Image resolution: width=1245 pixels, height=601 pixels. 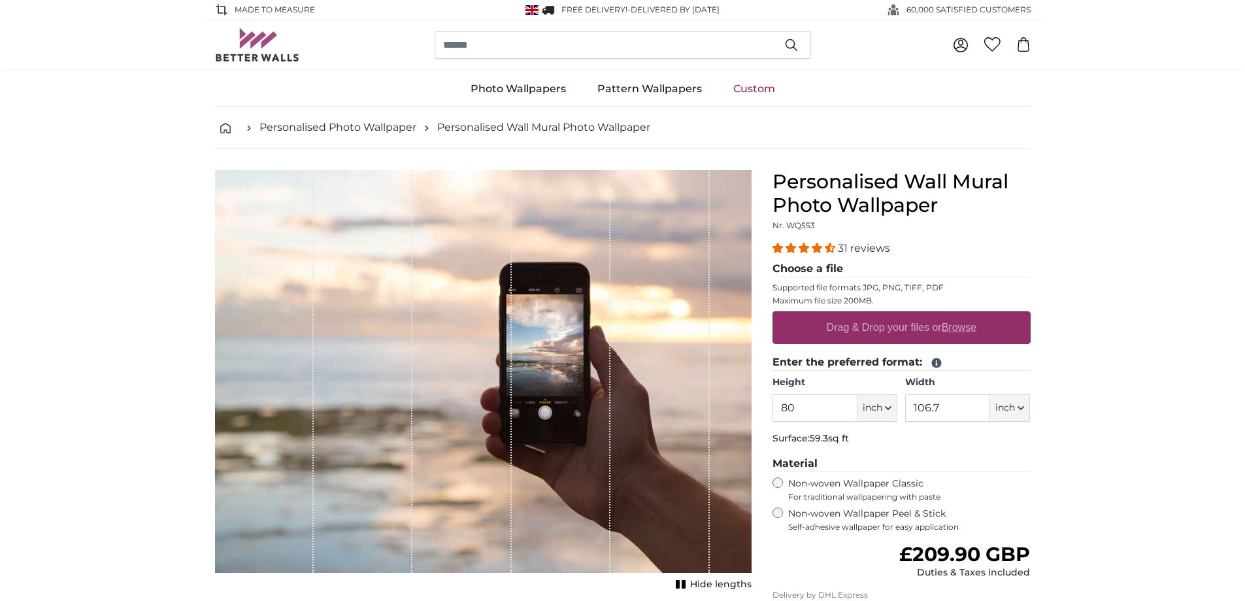 I want to click on span: 31 reviews, so click(x=864, y=248).